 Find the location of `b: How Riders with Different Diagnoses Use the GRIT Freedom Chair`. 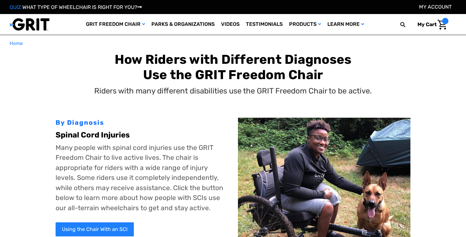

b: How Riders with Different Diagnoses Use the GRIT Freedom Chair is located at coordinates (233, 67).